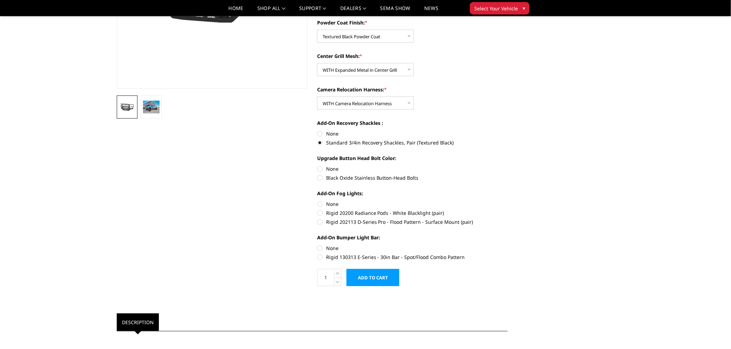  Describe the element at coordinates (412, 222) in the screenshot. I see `label: Rigid 202113 D-Series Pro - Flood Pattern - Surface Mount (pair)` at that location.